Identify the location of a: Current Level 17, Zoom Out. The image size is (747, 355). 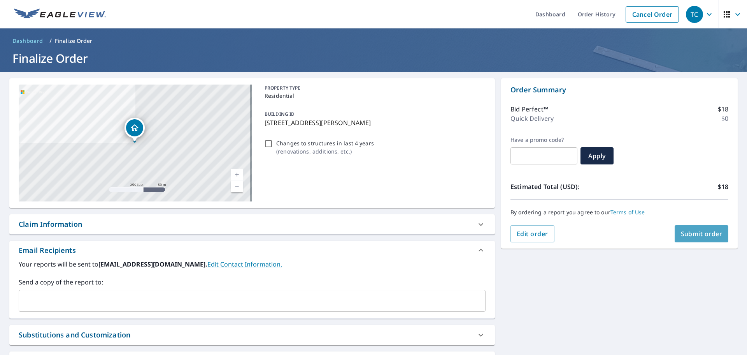
(237, 186).